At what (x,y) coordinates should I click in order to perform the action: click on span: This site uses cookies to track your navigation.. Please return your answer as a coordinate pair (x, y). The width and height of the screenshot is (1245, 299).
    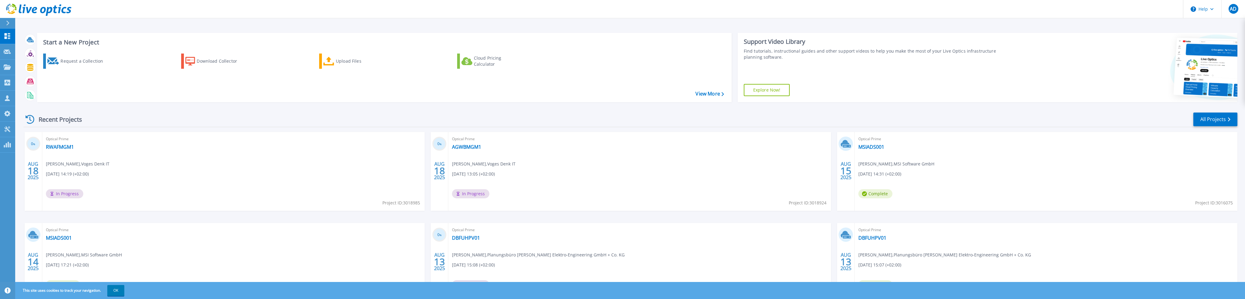
    Looking at the image, I should click on (70, 290).